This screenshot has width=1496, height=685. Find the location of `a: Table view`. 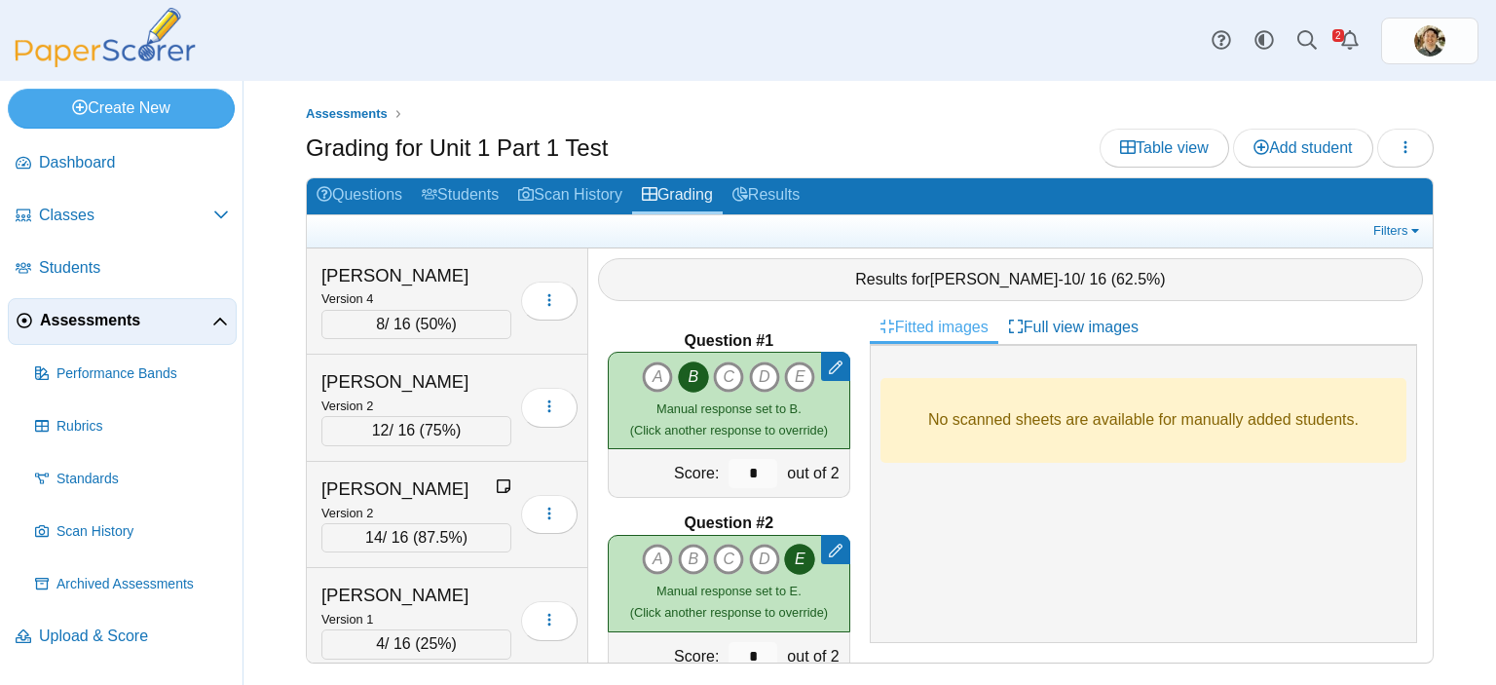

a: Table view is located at coordinates (1164, 148).